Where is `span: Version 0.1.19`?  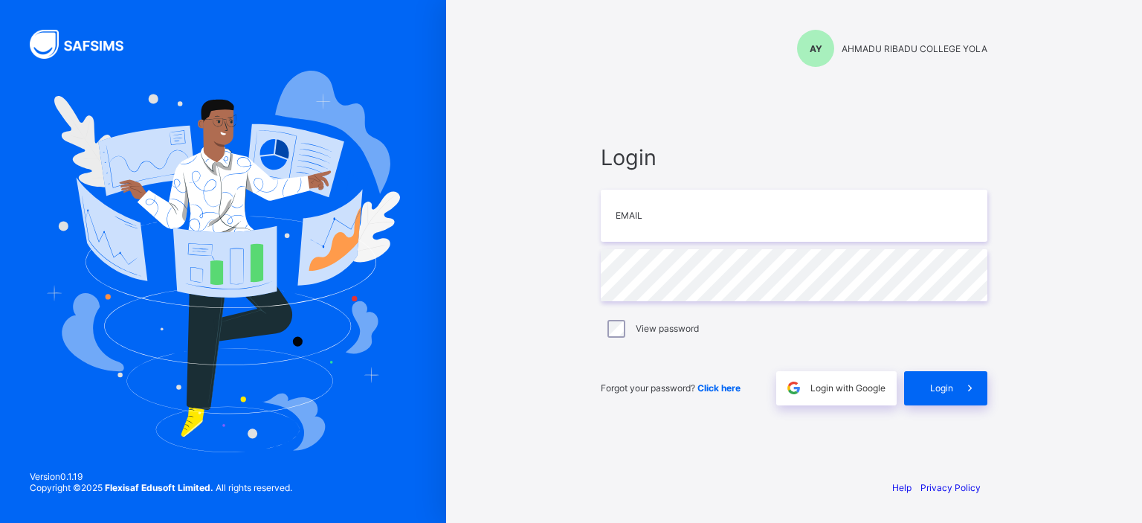
span: Version 0.1.19 is located at coordinates (161, 476).